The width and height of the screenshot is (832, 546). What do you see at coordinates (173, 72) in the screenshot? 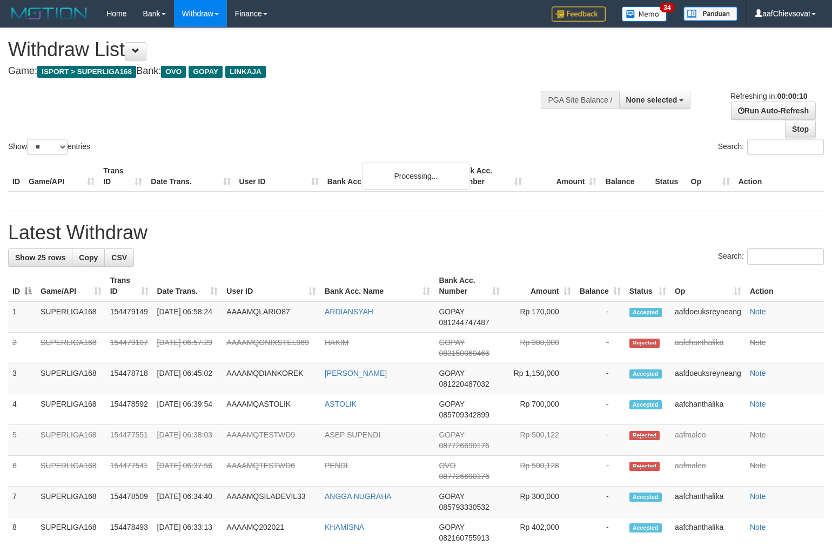
I see `span: OVO` at bounding box center [173, 72].